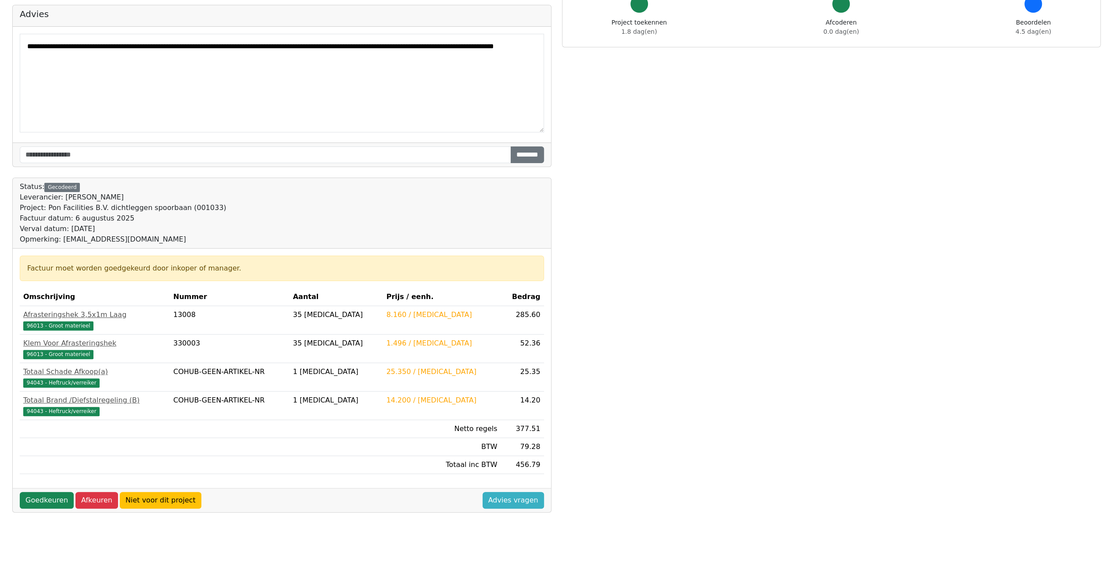  What do you see at coordinates (47, 501) in the screenshot?
I see `a: Goedkeuren` at bounding box center [47, 501].